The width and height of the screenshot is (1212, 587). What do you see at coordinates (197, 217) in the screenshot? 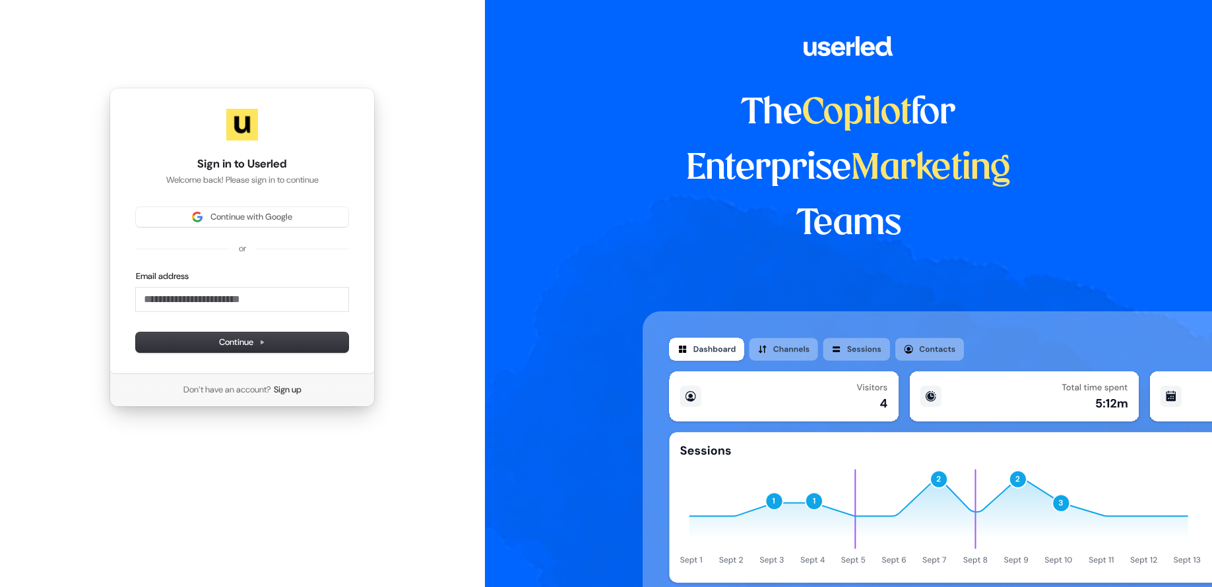
I see `img: Sign in with Google` at bounding box center [197, 217].